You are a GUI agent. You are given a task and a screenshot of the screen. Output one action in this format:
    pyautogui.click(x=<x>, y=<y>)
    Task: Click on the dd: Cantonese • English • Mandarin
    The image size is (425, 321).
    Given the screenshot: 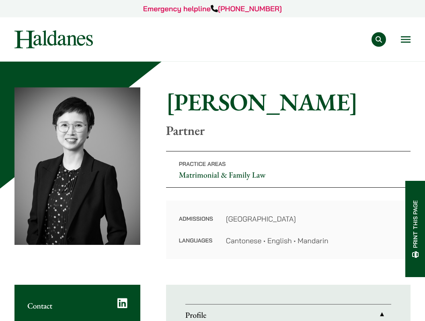 What is the action you would take?
    pyautogui.click(x=312, y=240)
    